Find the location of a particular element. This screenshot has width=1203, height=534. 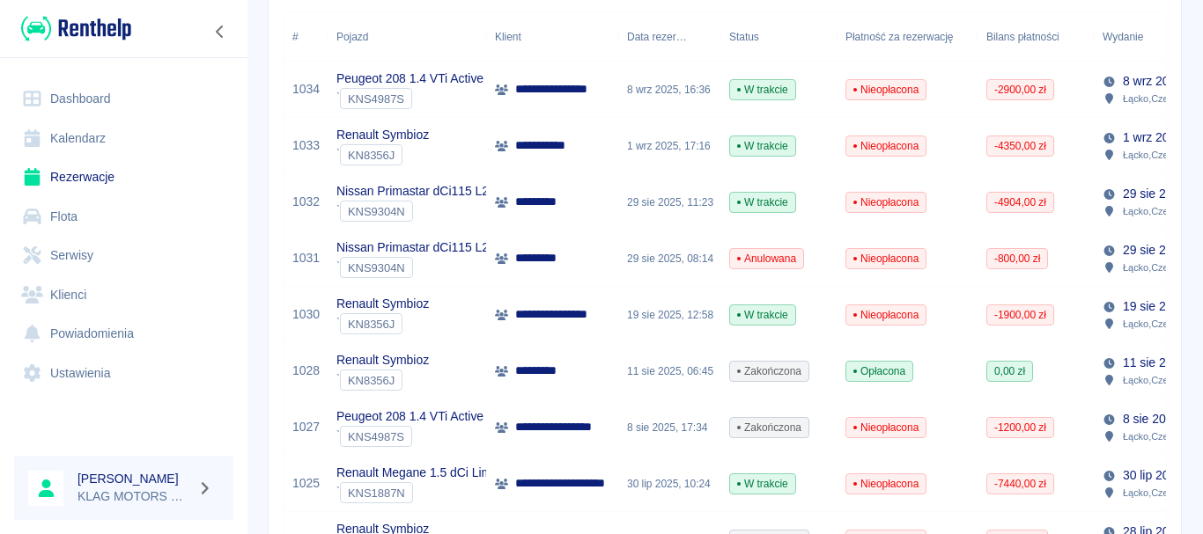

p: KLAG MOTORS Rent a Car is located at coordinates (134, 497).